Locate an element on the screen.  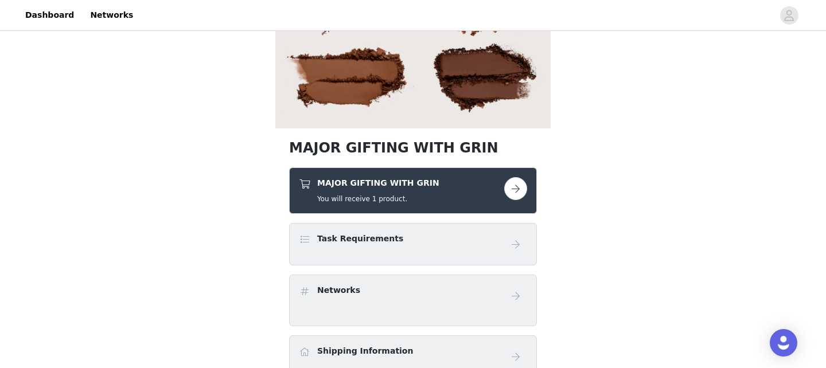
div: MAJOR GIFTING WITH GRIN is located at coordinates (413, 190).